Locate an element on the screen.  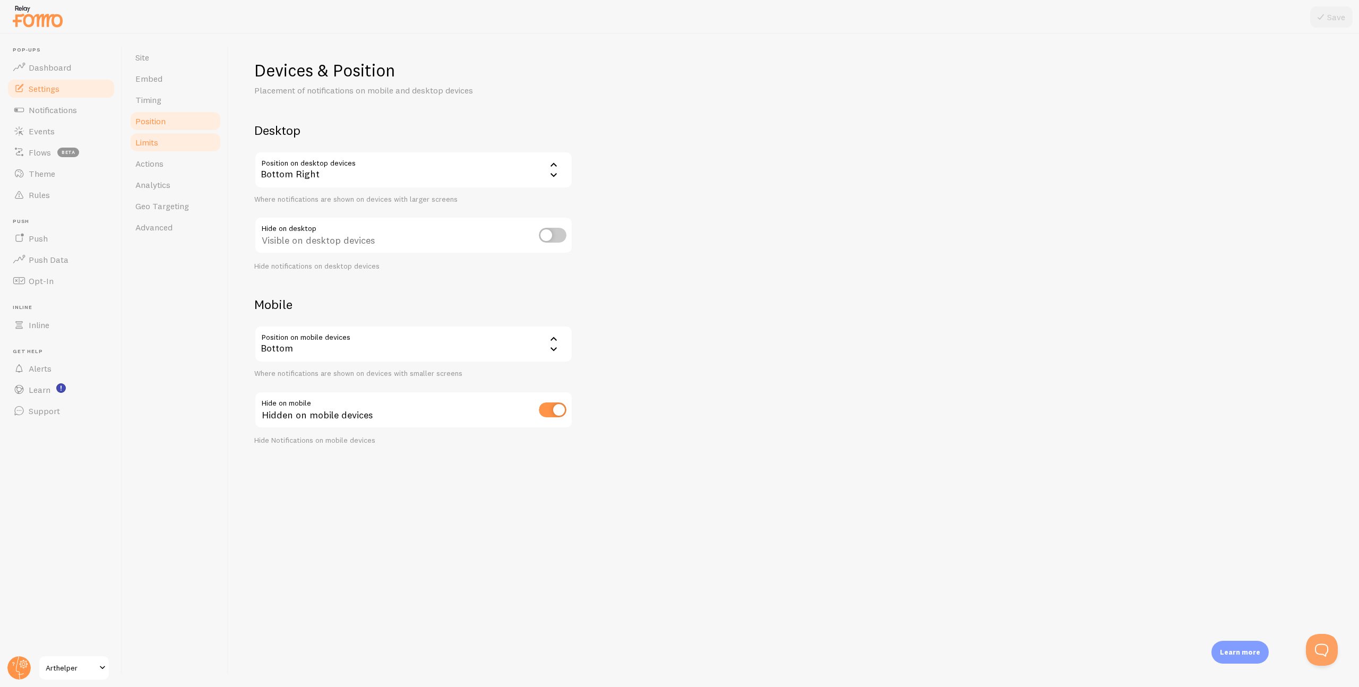
svg: <p>Watch New Feature Tutorials!</p> is located at coordinates (61, 388).